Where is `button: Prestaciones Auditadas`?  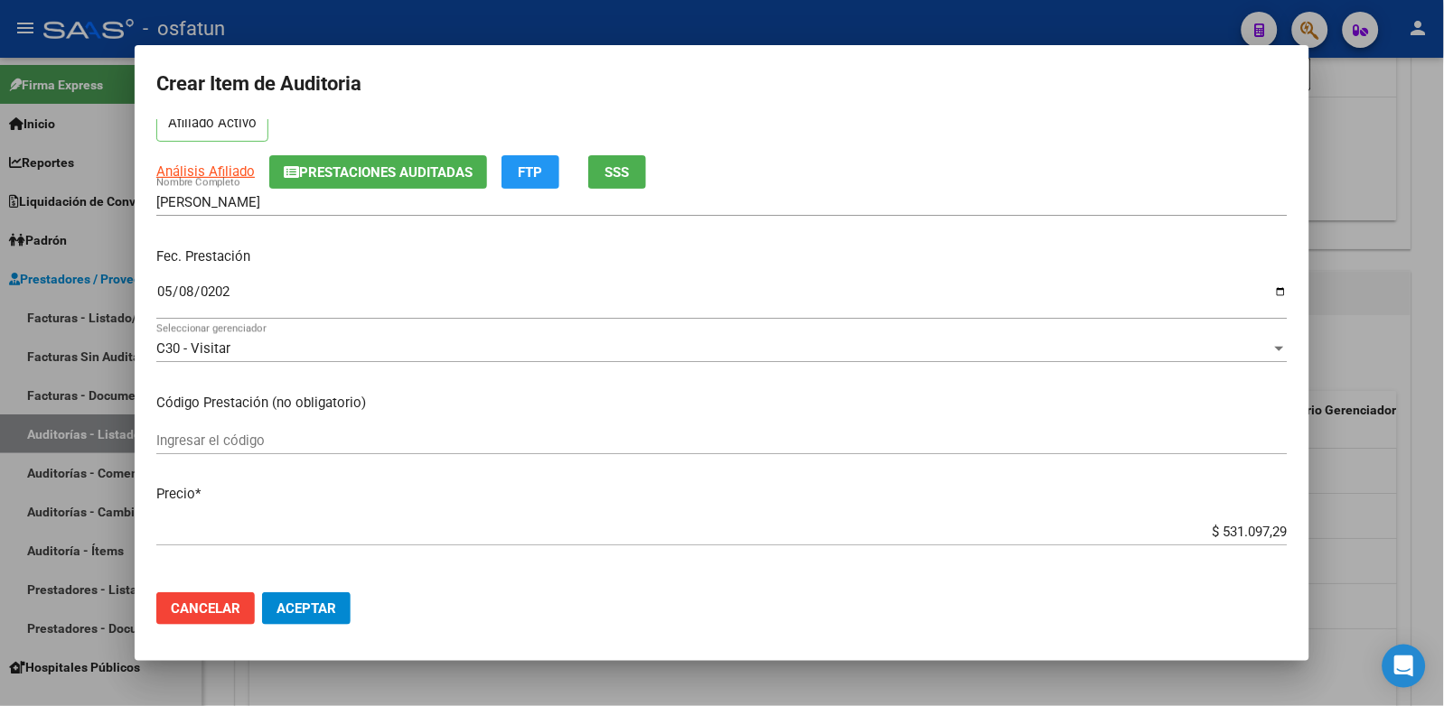 button: Prestaciones Auditadas is located at coordinates (378, 172).